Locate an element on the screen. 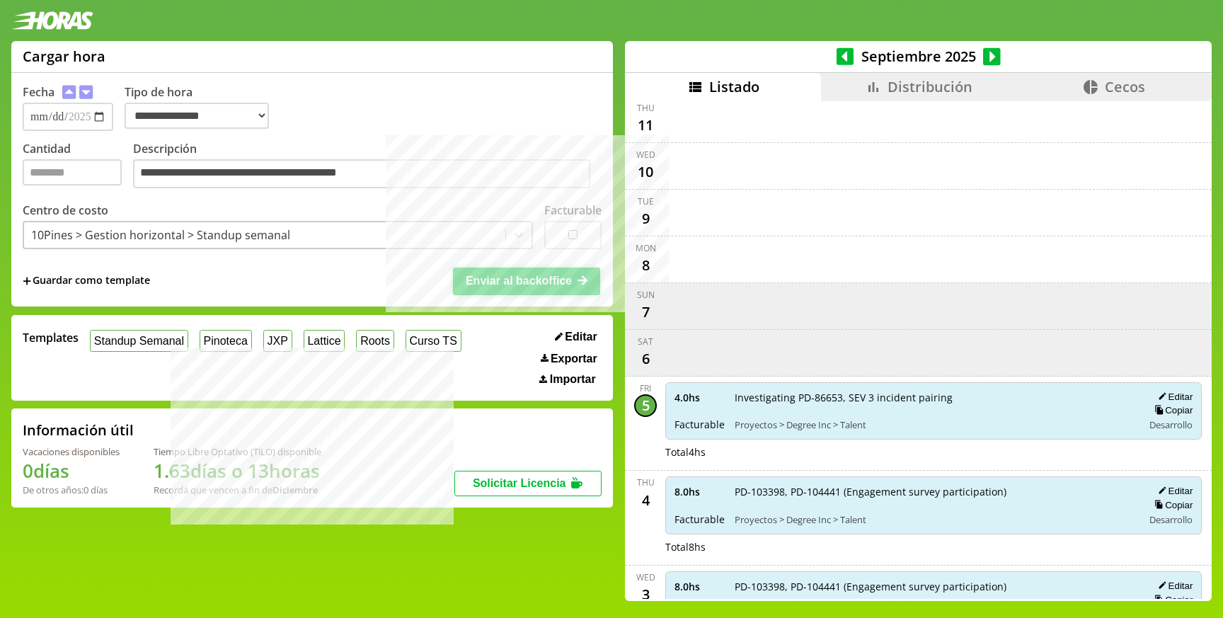 The image size is (1223, 618). span: 4.0 hs is located at coordinates (699, 397).